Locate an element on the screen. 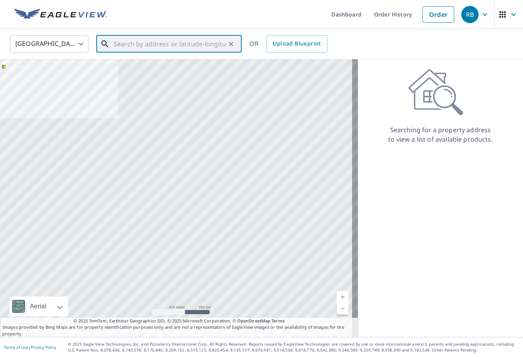  p: © 2025 Eagle View Technologies, Inc. and Pictometry International Corp. All Rights Reserved. Repo... is located at coordinates (293, 347).